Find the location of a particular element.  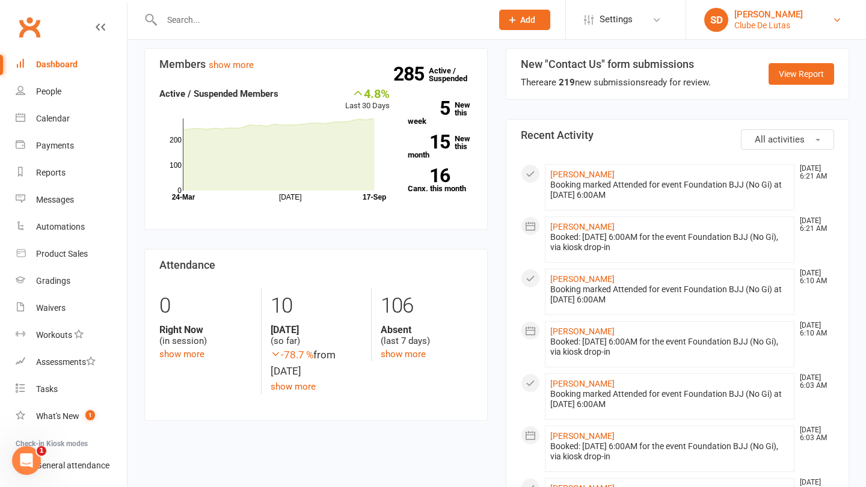

button: Add is located at coordinates (524, 20).